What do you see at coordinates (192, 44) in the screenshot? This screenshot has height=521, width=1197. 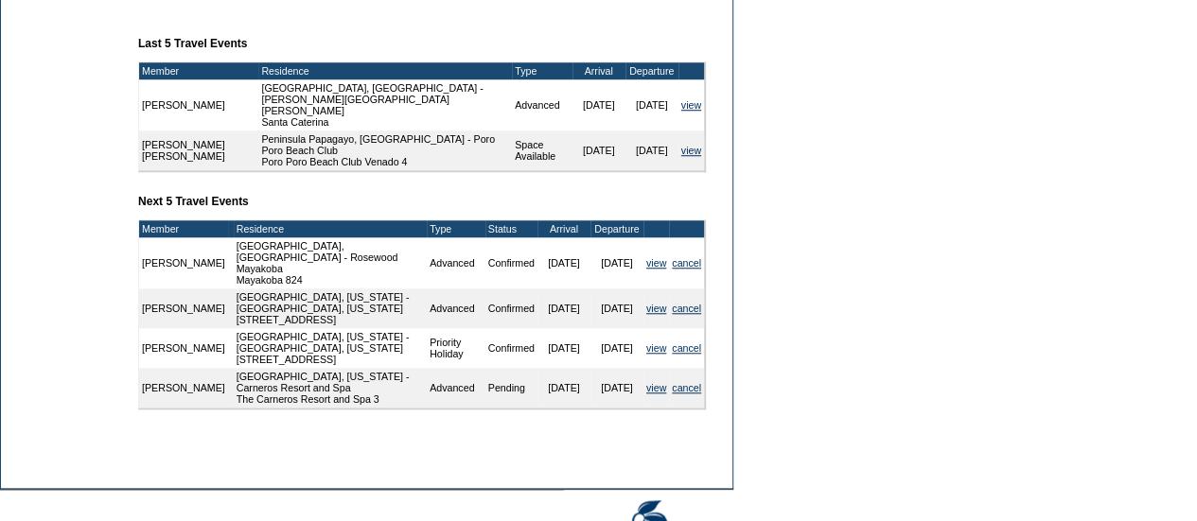 I see `b: Last 5 Travel Events` at bounding box center [192, 44].